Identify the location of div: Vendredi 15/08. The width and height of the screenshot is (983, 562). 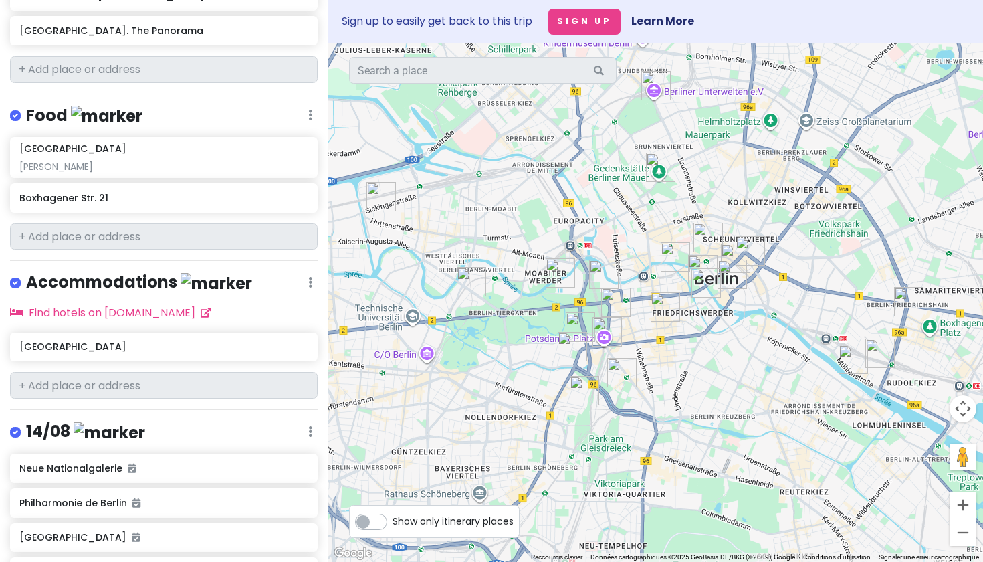
(616, 302).